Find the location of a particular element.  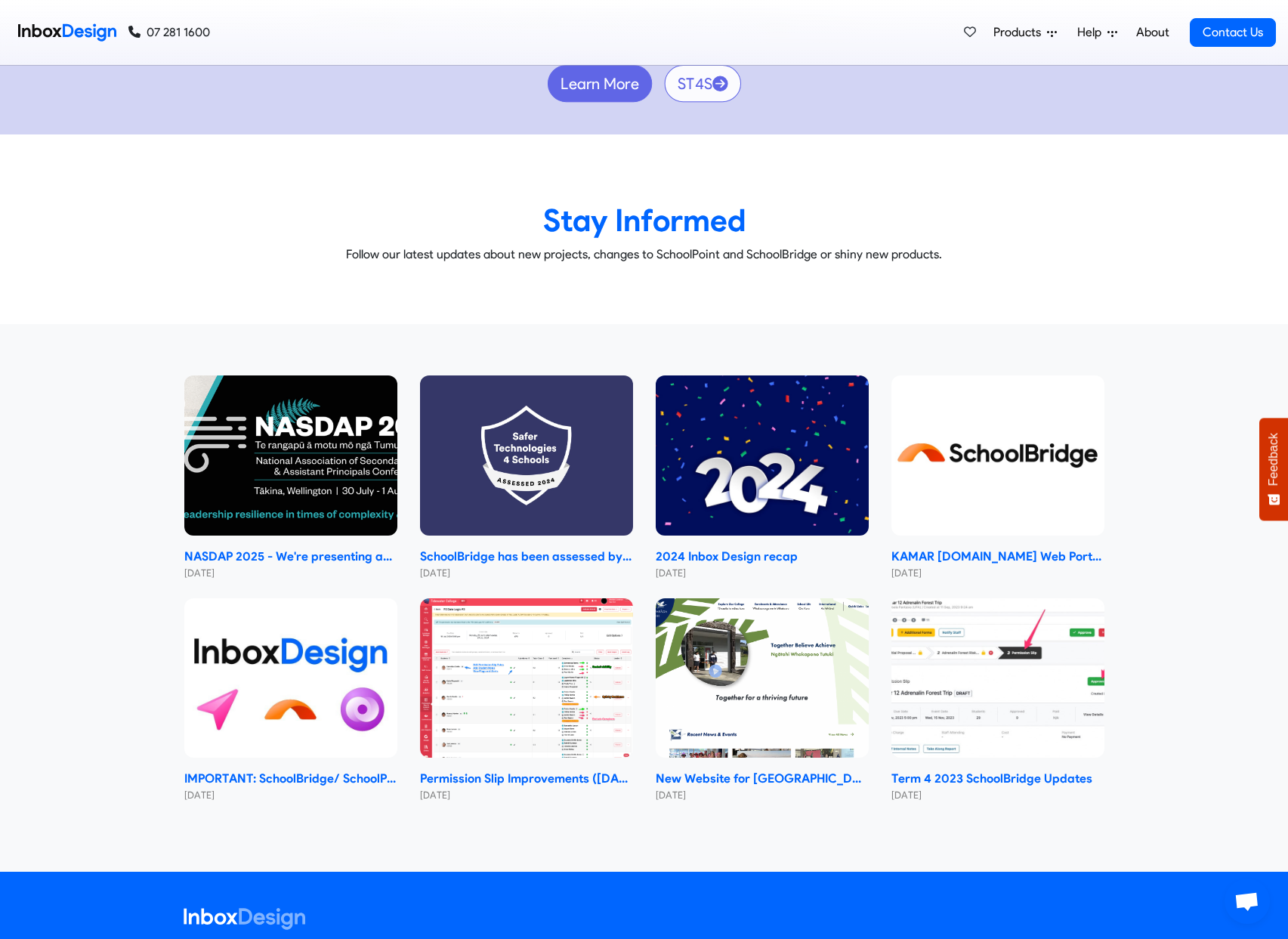

img: Permission Slip Improvements (June 2024) is located at coordinates (526, 678).